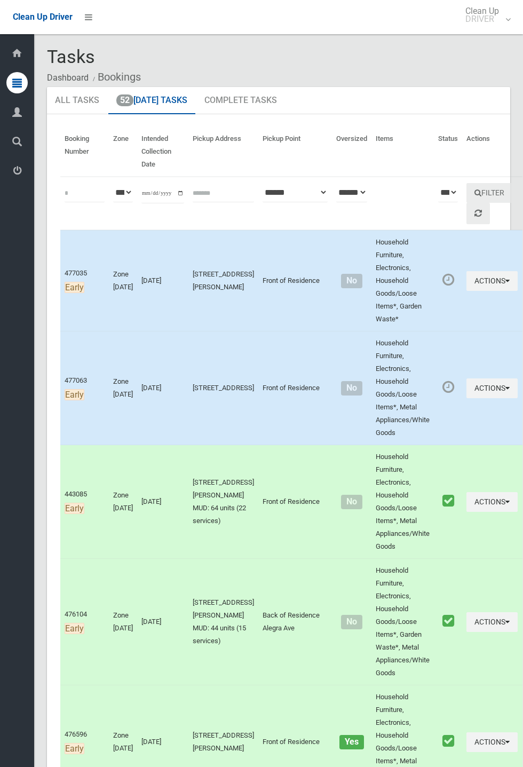  What do you see at coordinates (43, 17) in the screenshot?
I see `span: Clean Up Driver` at bounding box center [43, 17].